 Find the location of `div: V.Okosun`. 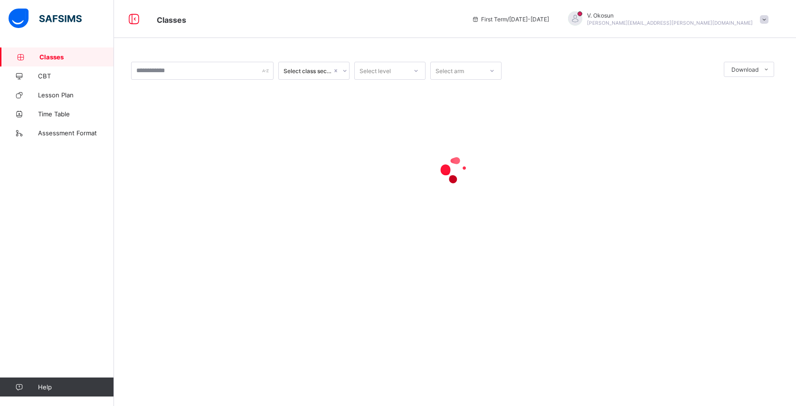

div: V.Okosun is located at coordinates (666, 19).